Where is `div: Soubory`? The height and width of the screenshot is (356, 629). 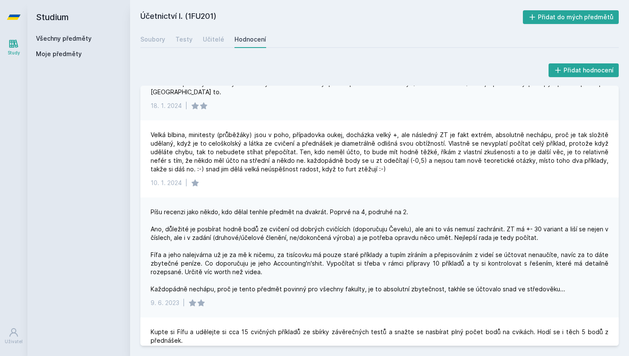 div: Soubory is located at coordinates (153, 39).